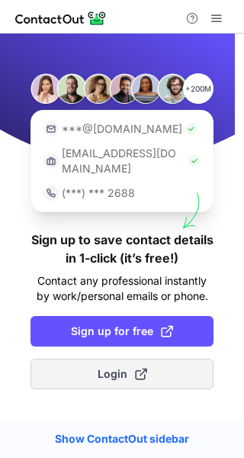 The width and height of the screenshot is (244, 458). What do you see at coordinates (122, 332) in the screenshot?
I see `button: Sign up for free` at bounding box center [122, 332].